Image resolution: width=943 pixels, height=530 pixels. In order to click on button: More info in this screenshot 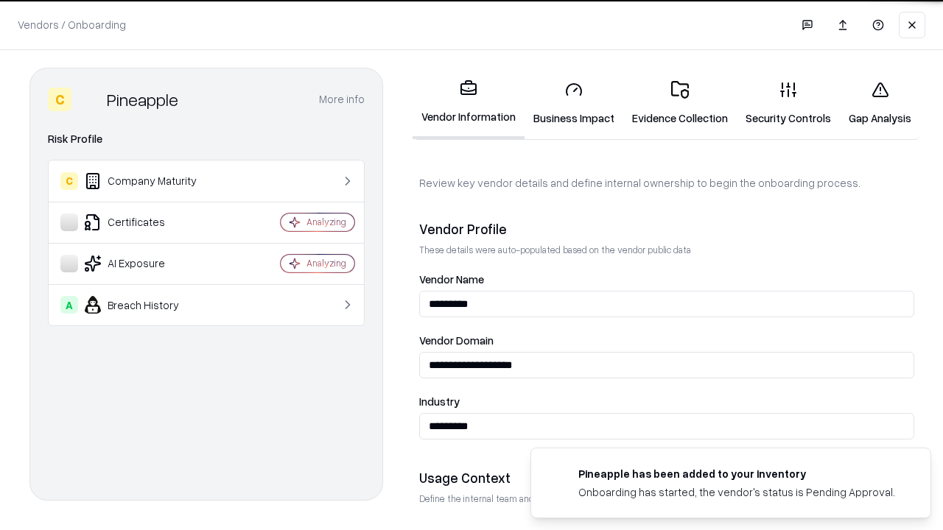, I will do `click(342, 99)`.